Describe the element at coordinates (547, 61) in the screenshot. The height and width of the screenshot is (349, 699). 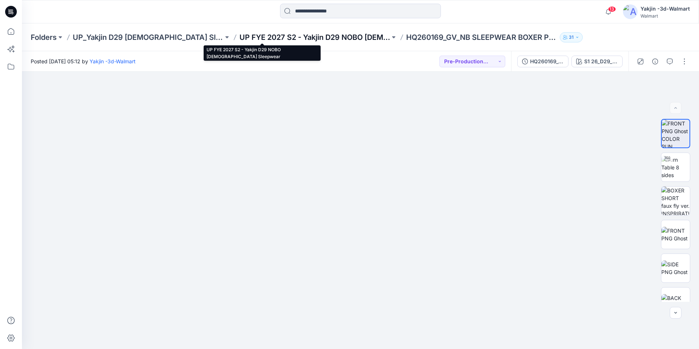
I see `div: HQ260169_GV_NB SLEEPWEAR BOXER PLUS` at that location.